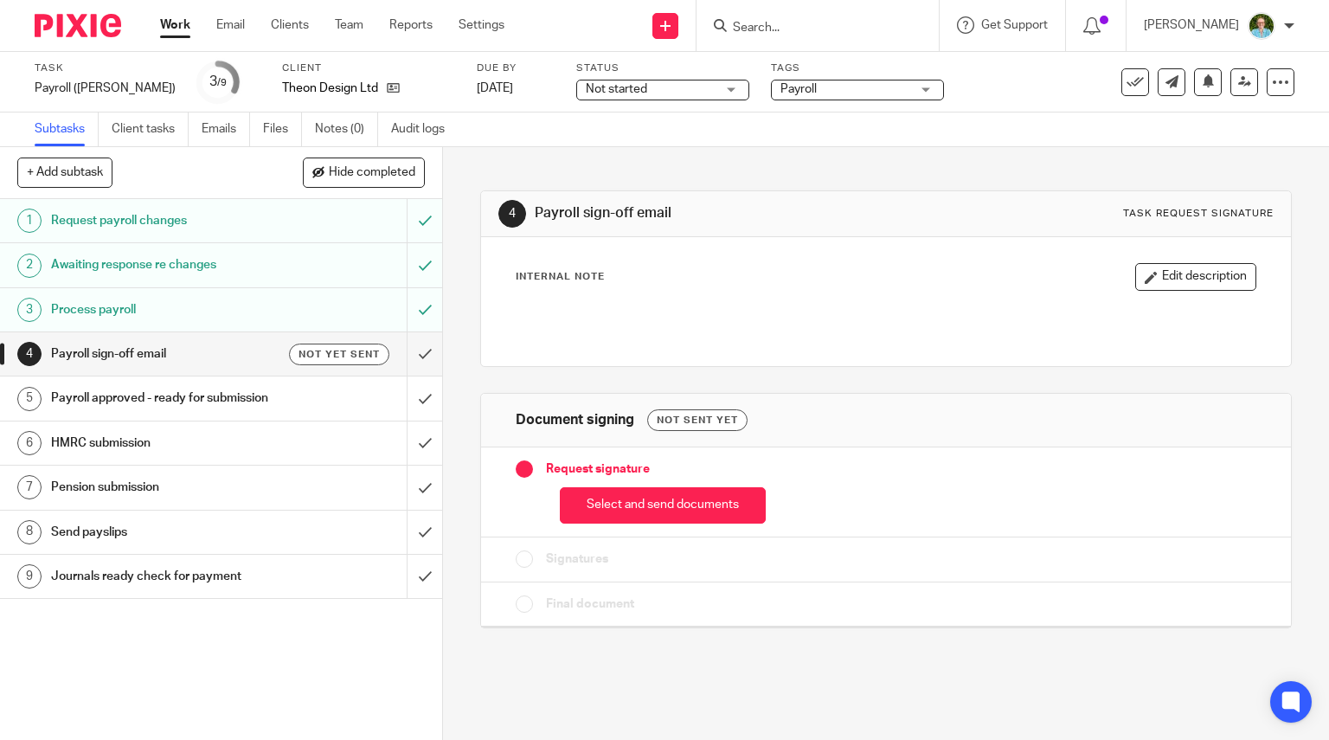 This screenshot has height=740, width=1329. I want to click on label: Client, so click(369, 68).